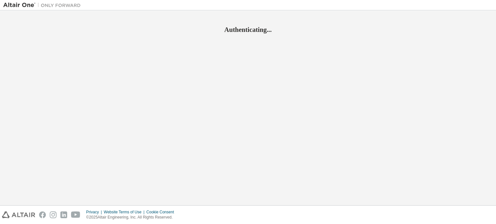 This screenshot has width=496, height=224. What do you see at coordinates (248, 30) in the screenshot?
I see `h2: Authenticating...` at bounding box center [248, 30].